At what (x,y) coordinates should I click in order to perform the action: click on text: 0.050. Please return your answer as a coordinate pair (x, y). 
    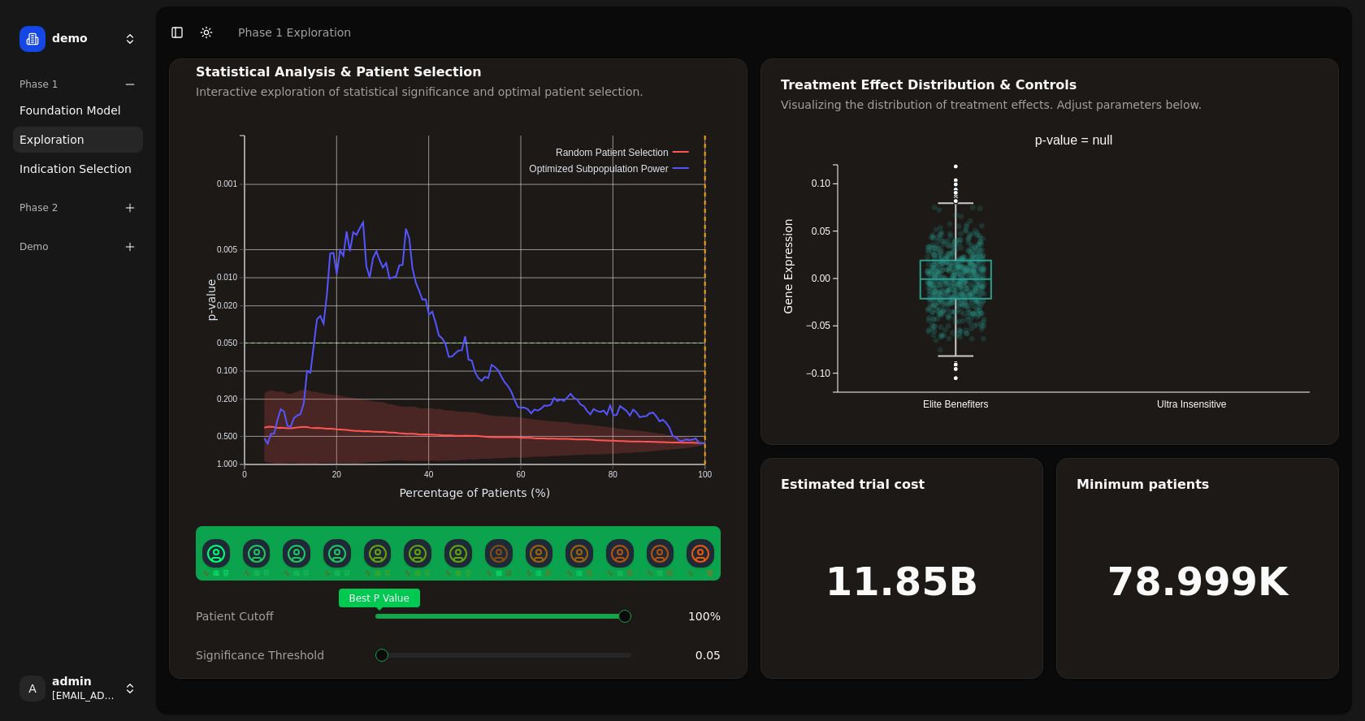
    Looking at the image, I should click on (227, 343).